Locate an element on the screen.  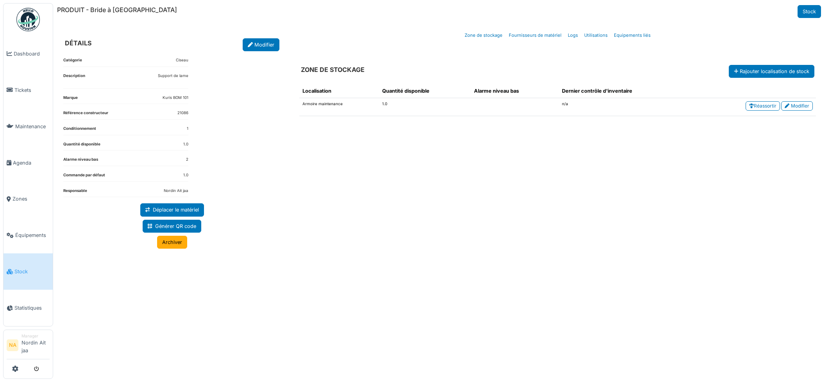
a: Équipements is located at coordinates (28, 235).